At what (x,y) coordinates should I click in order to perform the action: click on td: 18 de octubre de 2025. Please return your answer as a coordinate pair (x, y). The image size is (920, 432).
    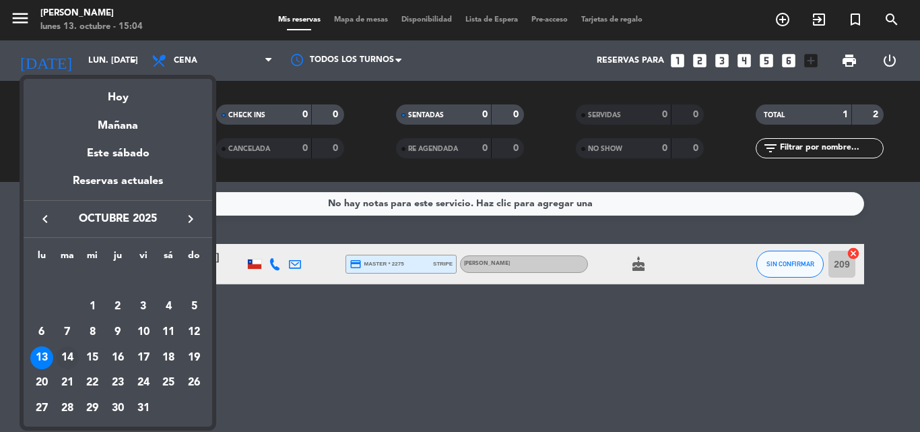
    Looking at the image, I should click on (169, 358).